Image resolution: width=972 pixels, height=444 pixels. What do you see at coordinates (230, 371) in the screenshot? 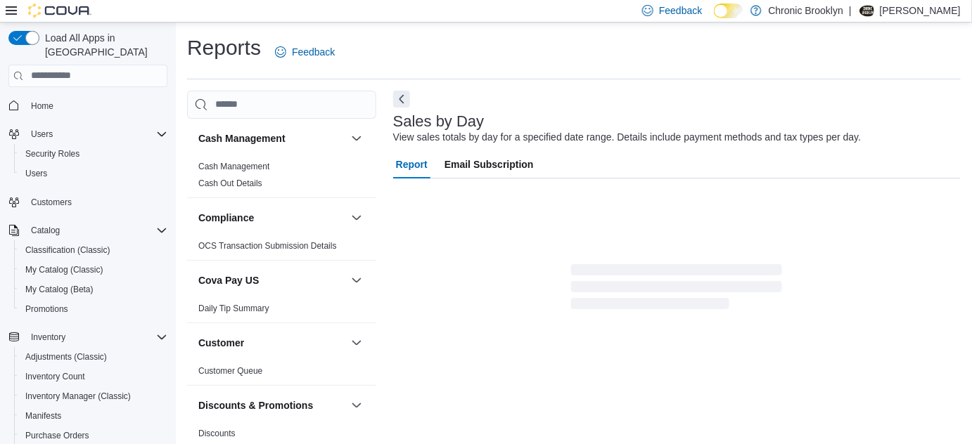
I see `span: Customer Queue` at bounding box center [230, 371].